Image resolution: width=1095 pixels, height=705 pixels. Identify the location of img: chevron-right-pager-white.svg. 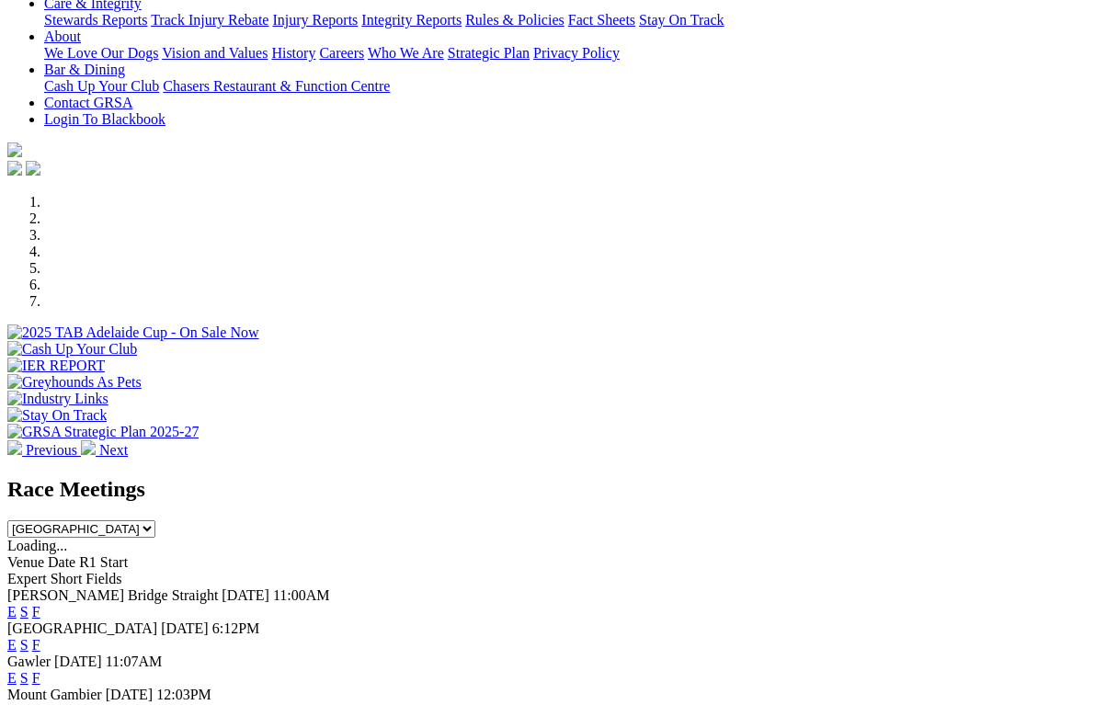
(88, 448).